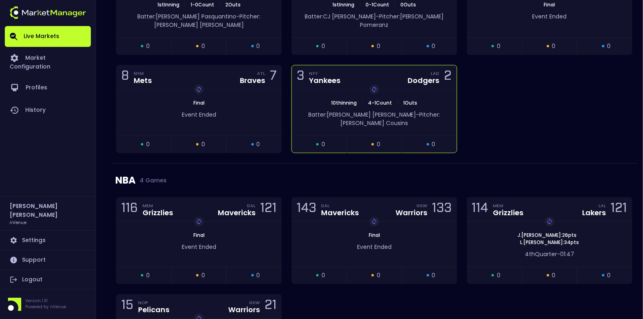  I want to click on p: Powered by nVenue, so click(46, 306).